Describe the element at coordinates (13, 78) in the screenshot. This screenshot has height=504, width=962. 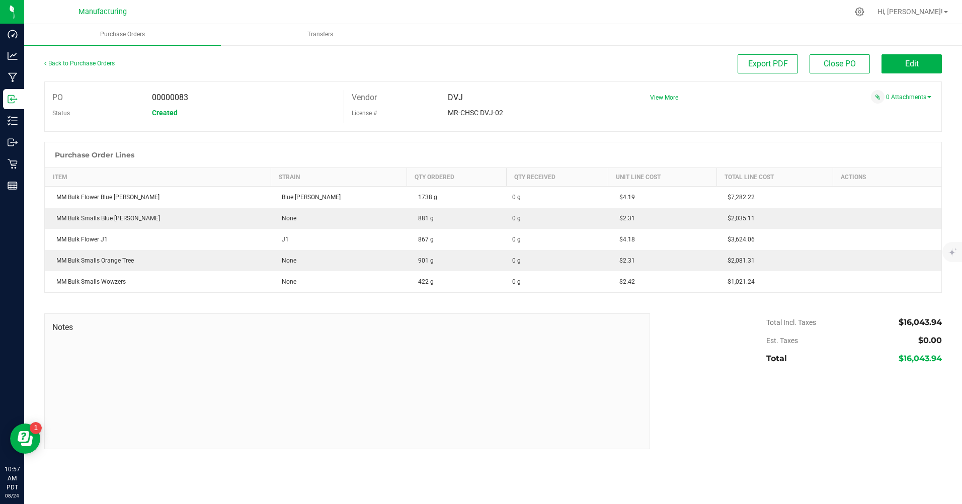
I see `inline-svg: Manufacturing` at that location.